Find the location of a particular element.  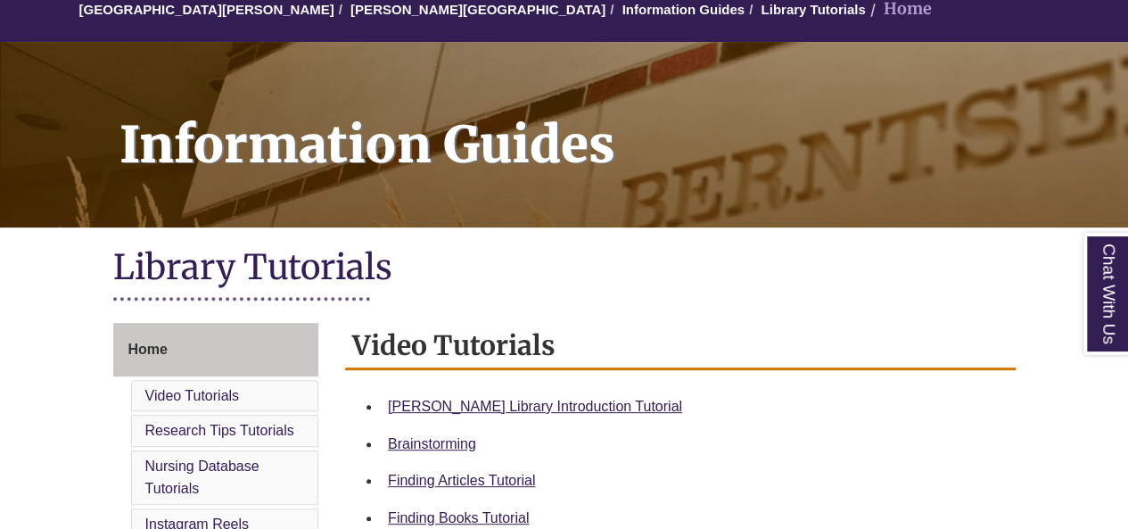

a: Research Tips Tutorials is located at coordinates (219, 430).